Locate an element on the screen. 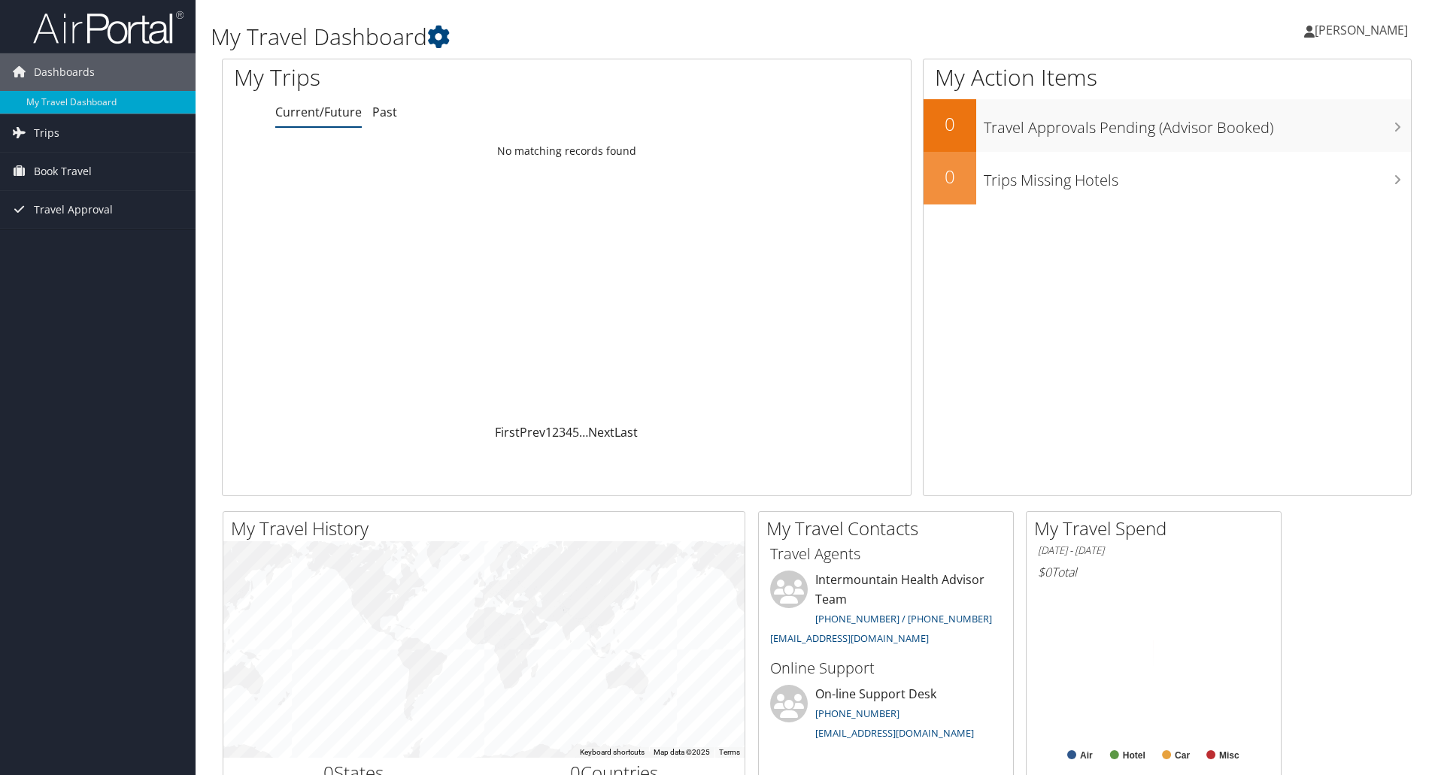 This screenshot has width=1438, height=775. span: Travel Approval is located at coordinates (73, 210).